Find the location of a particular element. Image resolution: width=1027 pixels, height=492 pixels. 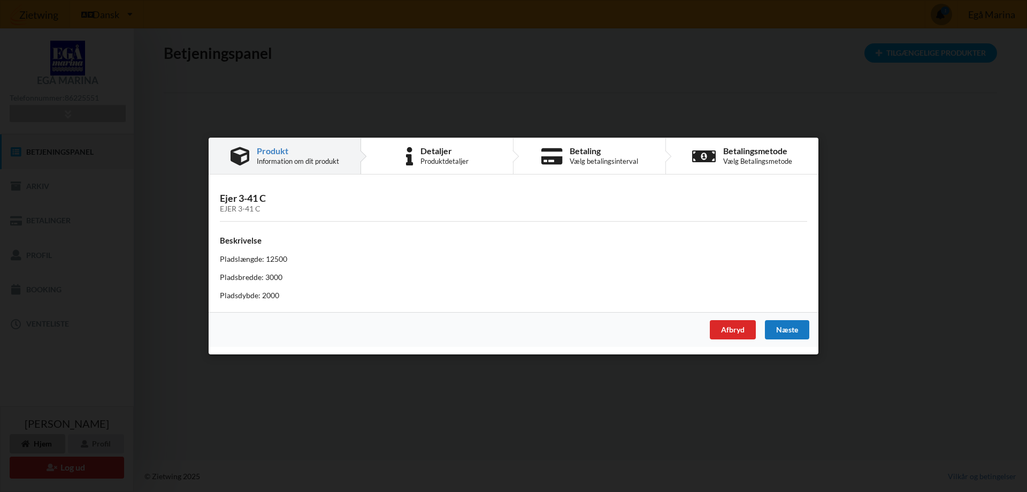

div: Information om dit produkt is located at coordinates (298, 161).